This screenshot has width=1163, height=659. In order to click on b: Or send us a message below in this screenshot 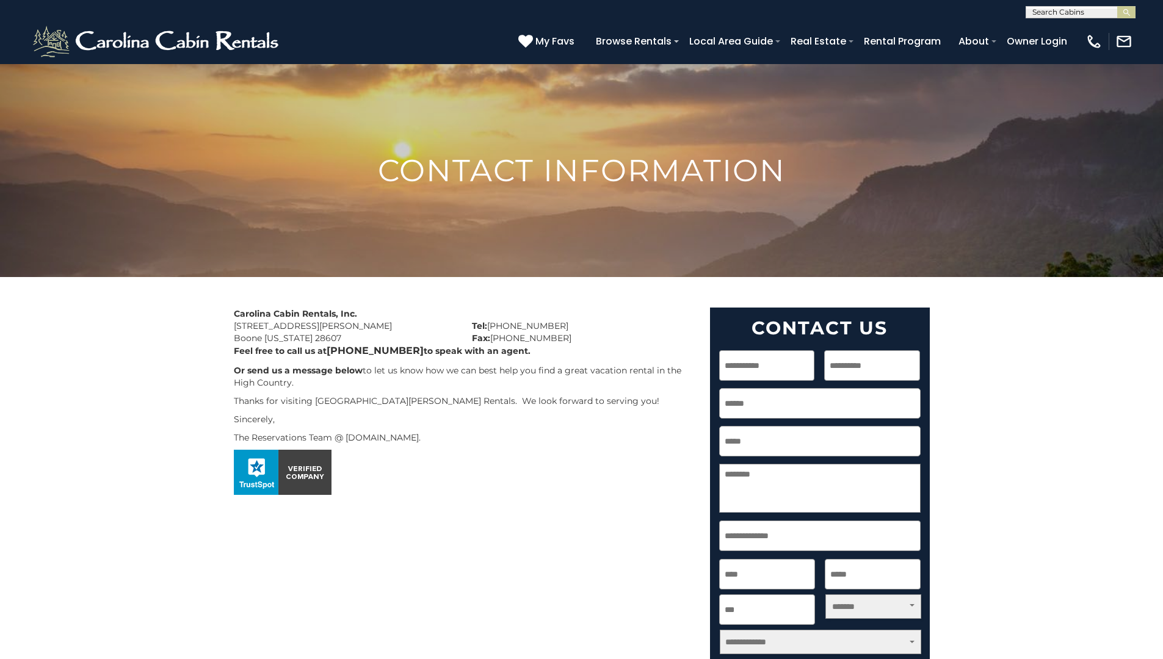, I will do `click(298, 371)`.